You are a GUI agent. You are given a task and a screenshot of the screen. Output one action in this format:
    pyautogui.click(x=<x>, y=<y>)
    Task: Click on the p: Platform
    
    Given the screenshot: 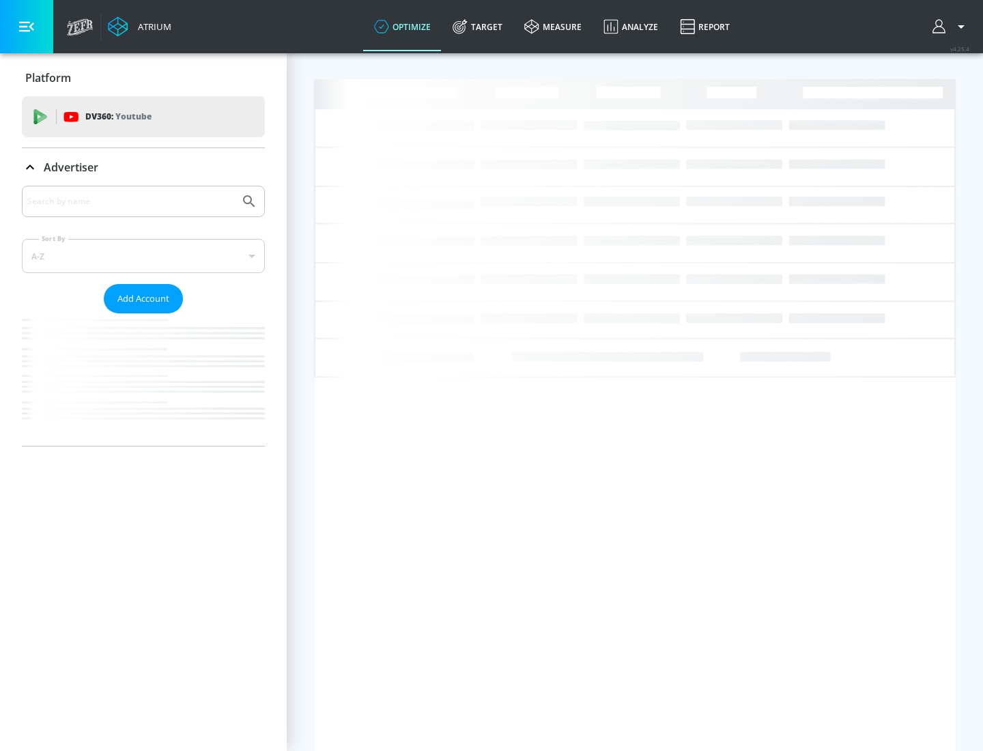 What is the action you would take?
    pyautogui.click(x=48, y=78)
    